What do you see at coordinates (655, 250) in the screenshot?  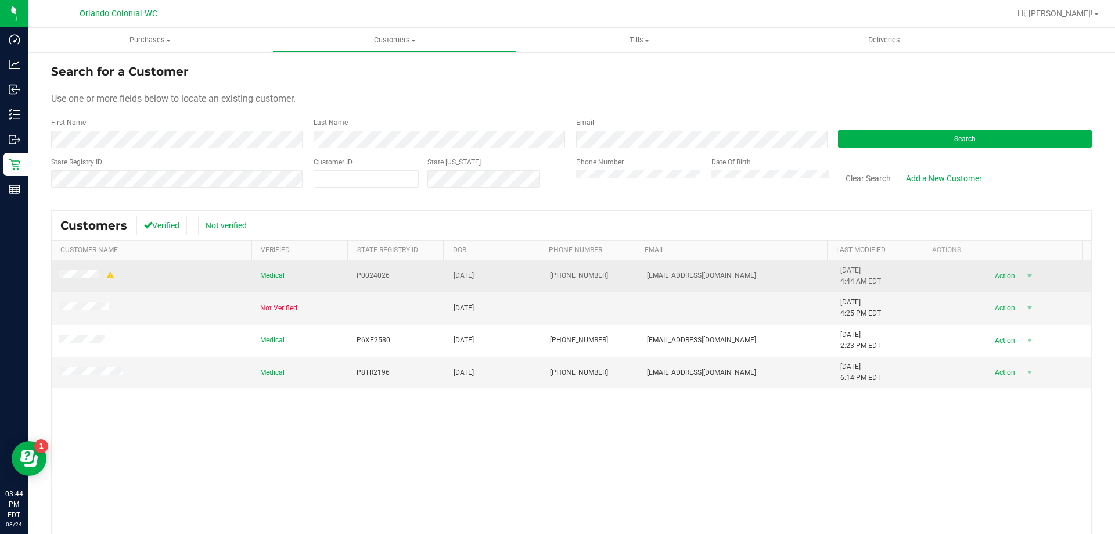 I see `a: Email` at bounding box center [655, 250].